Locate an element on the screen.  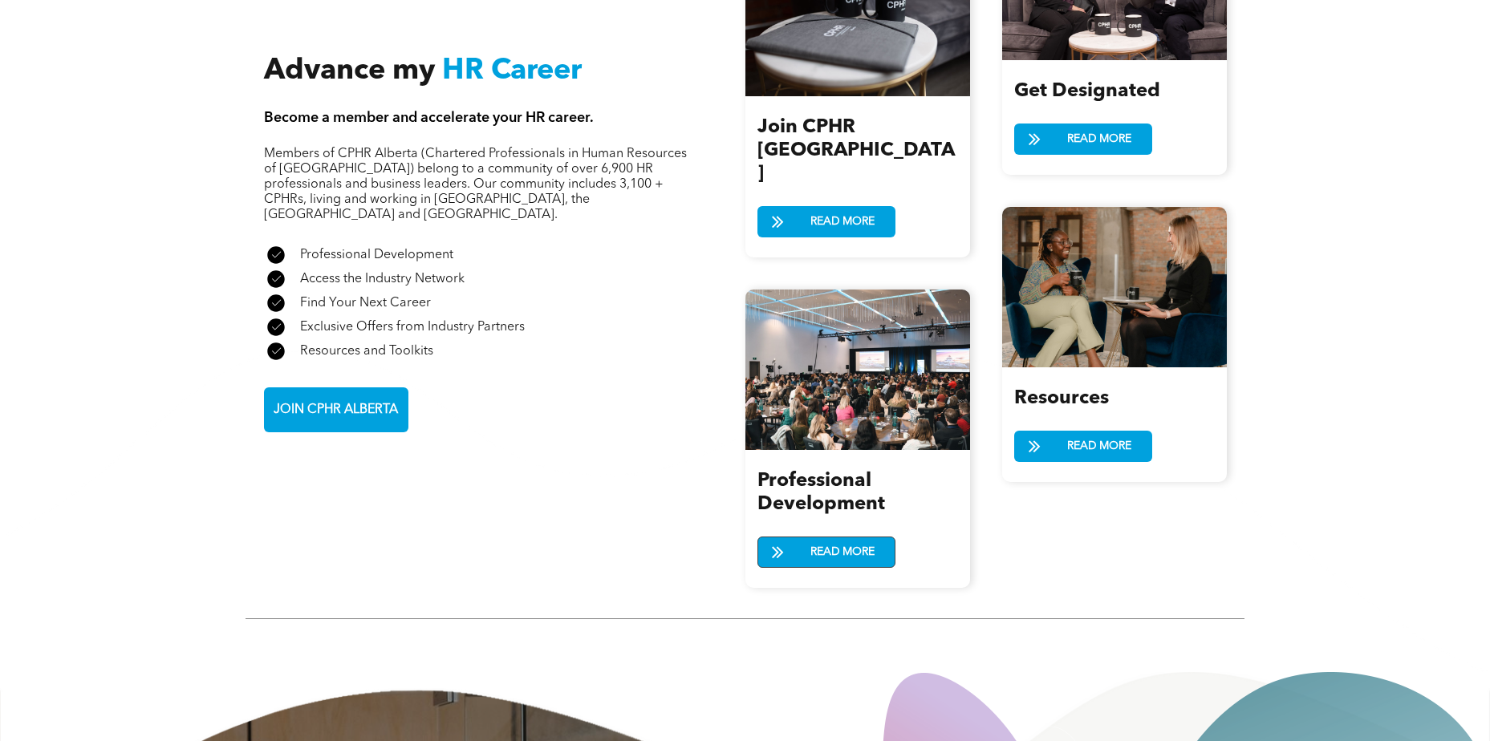
span: HR Career is located at coordinates (512, 71).